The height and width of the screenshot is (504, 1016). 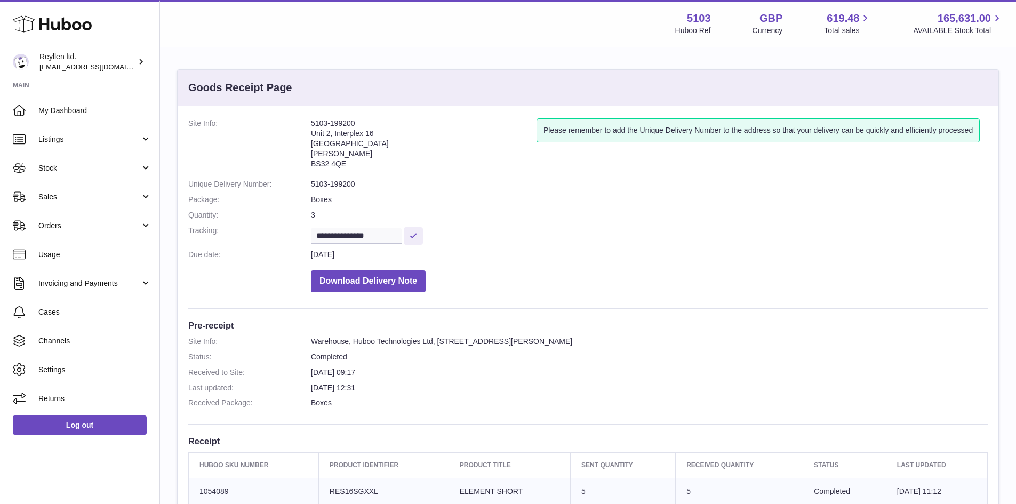 I want to click on span: Listings, so click(x=89, y=139).